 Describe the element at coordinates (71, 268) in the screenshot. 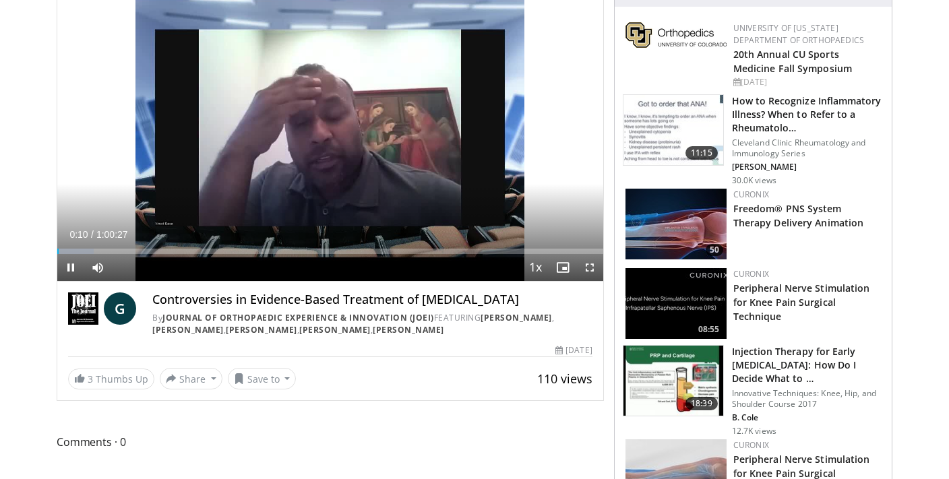

I see `button: Pause` at that location.